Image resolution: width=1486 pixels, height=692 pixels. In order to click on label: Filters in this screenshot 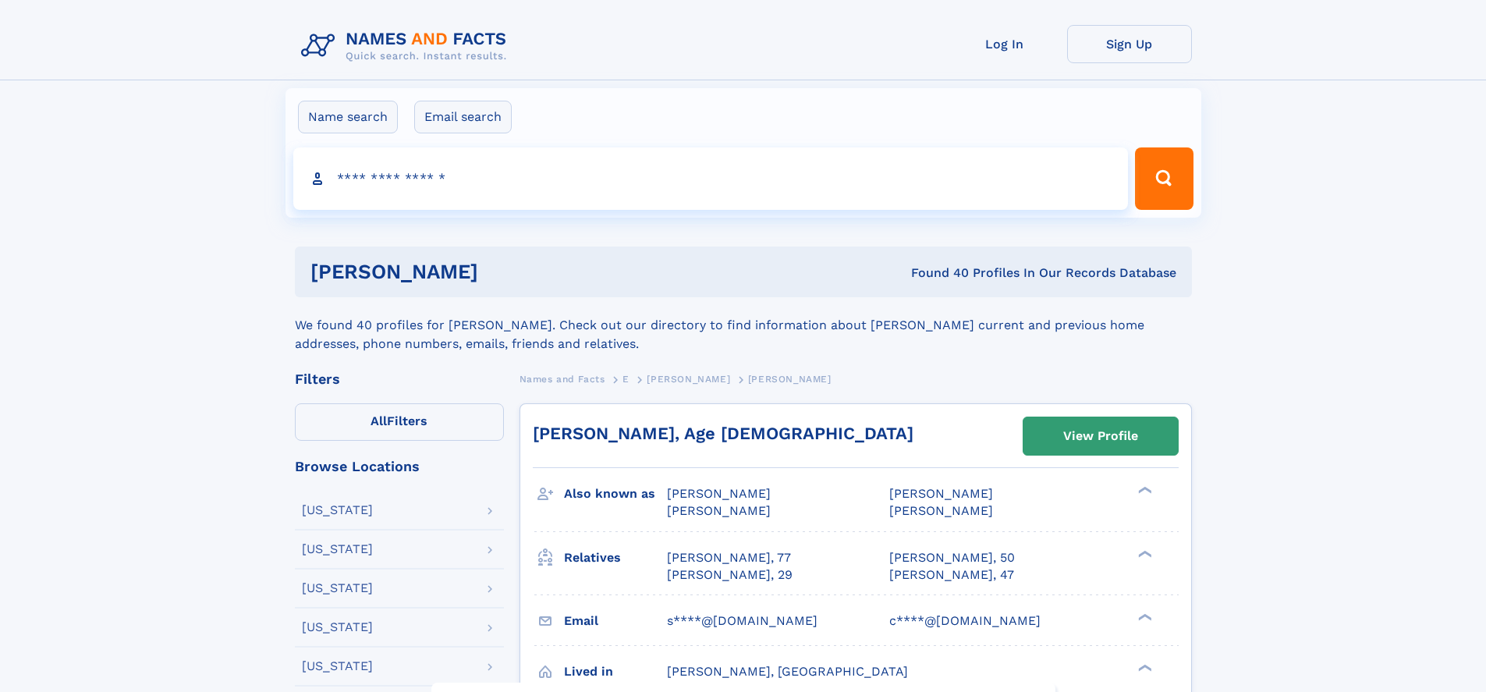, I will do `click(399, 422)`.